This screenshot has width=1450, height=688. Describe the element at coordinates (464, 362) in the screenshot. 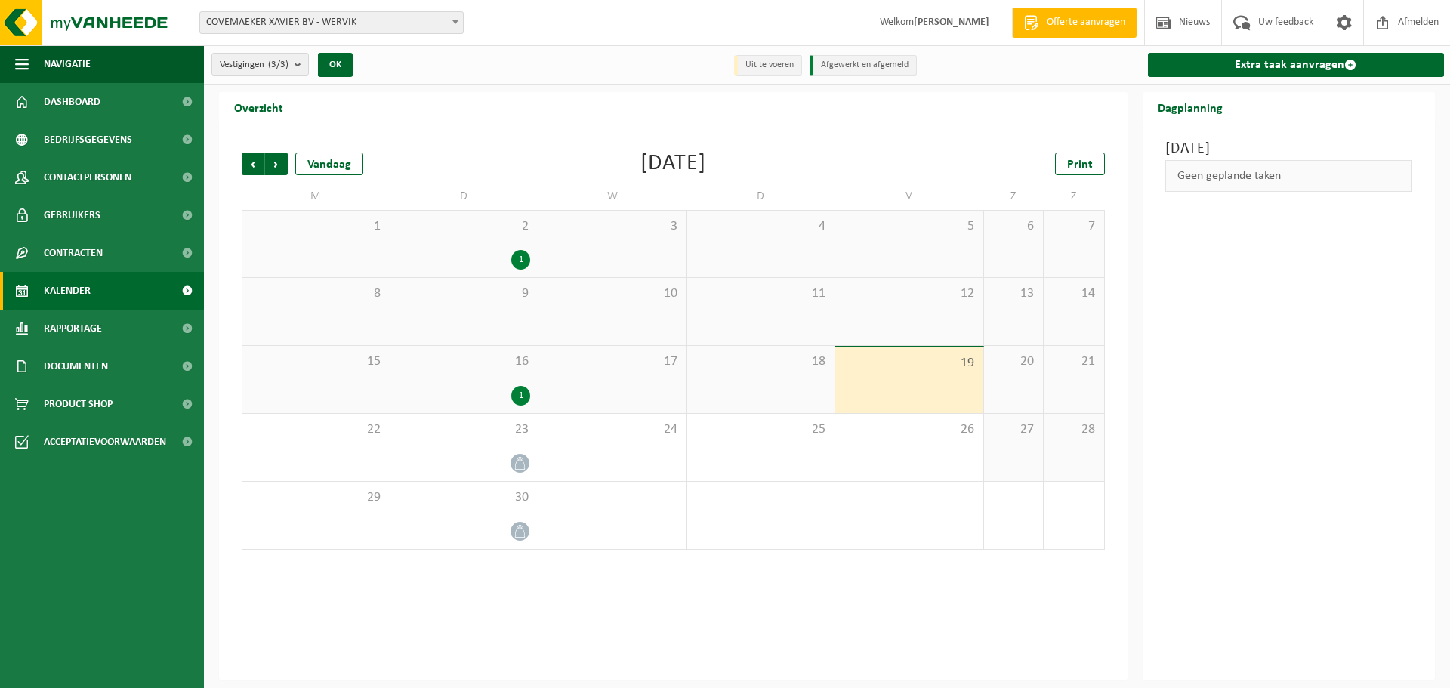

I see `span: 16` at that location.